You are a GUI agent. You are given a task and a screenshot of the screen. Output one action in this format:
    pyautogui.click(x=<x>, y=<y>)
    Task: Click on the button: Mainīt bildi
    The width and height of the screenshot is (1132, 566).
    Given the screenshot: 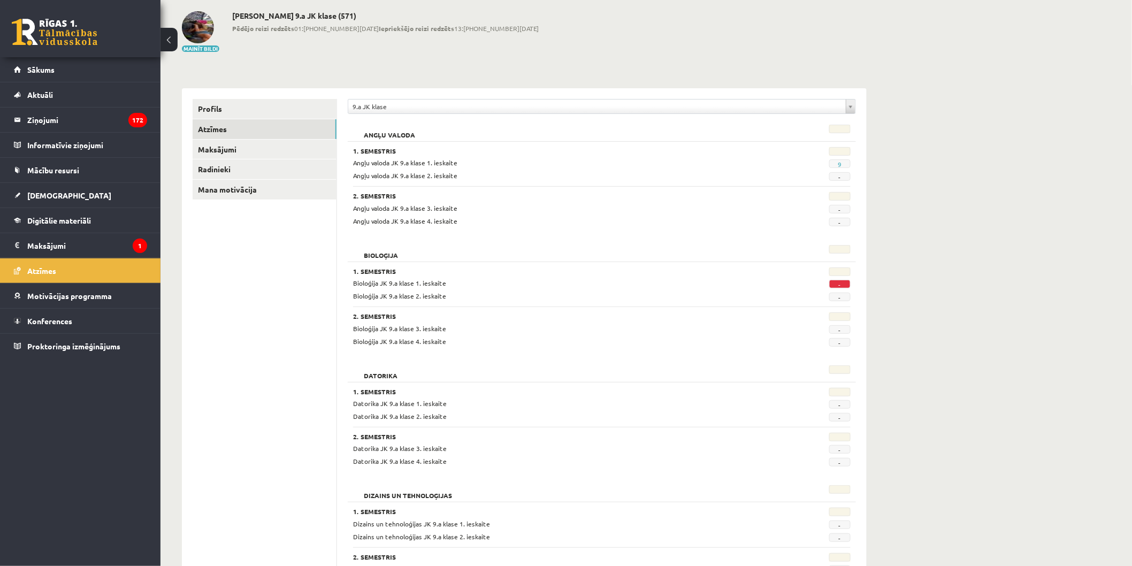 What is the action you would take?
    pyautogui.click(x=201, y=49)
    